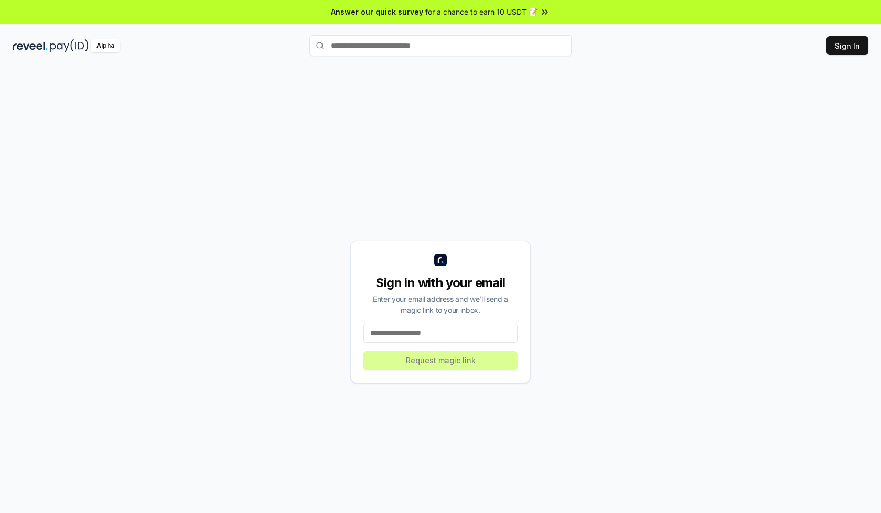 Image resolution: width=881 pixels, height=513 pixels. Describe the element at coordinates (30, 46) in the screenshot. I see `img: reveel_dark` at that location.